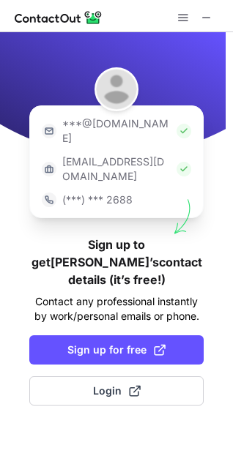 This screenshot has height=467, width=233. I want to click on img: https://contactout.com/extension/app/static/media/login-phone-icon.bacfcb865e29de816d437549d7f4cb..., so click(49, 200).